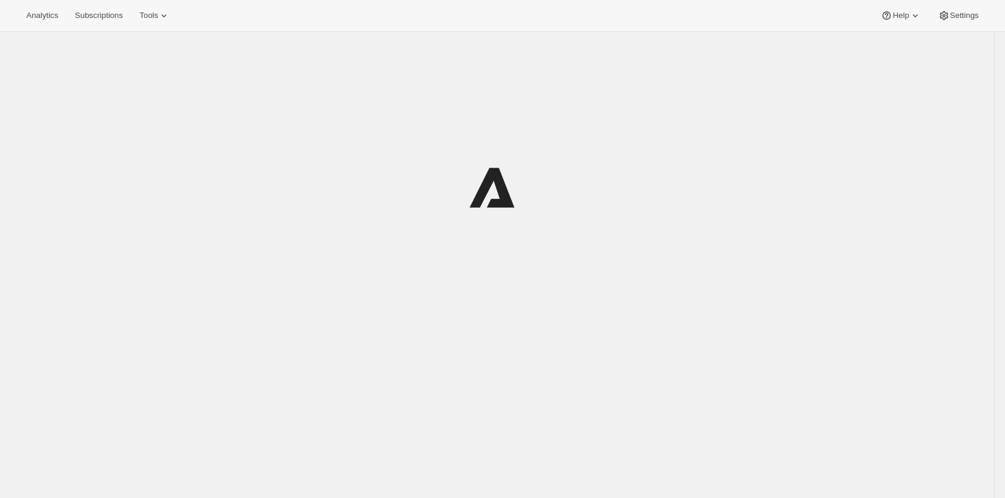 This screenshot has width=1005, height=498. I want to click on span: Analytics, so click(42, 16).